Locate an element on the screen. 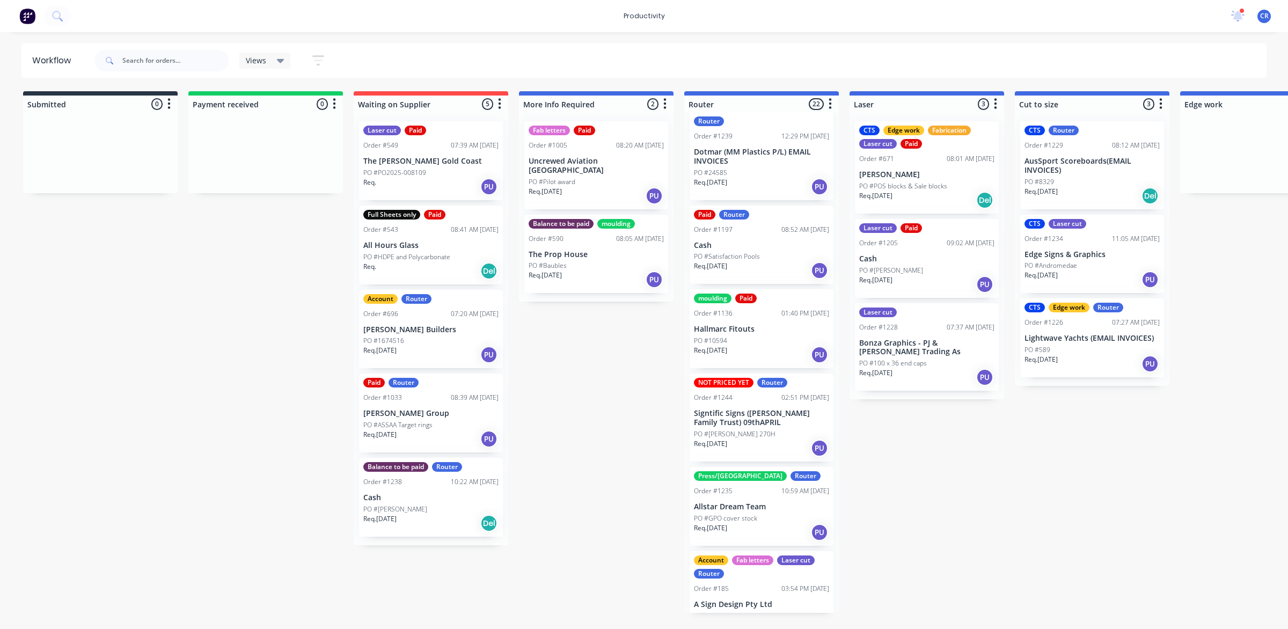 This screenshot has height=629, width=1288. div: Order #1239 is located at coordinates (713, 136).